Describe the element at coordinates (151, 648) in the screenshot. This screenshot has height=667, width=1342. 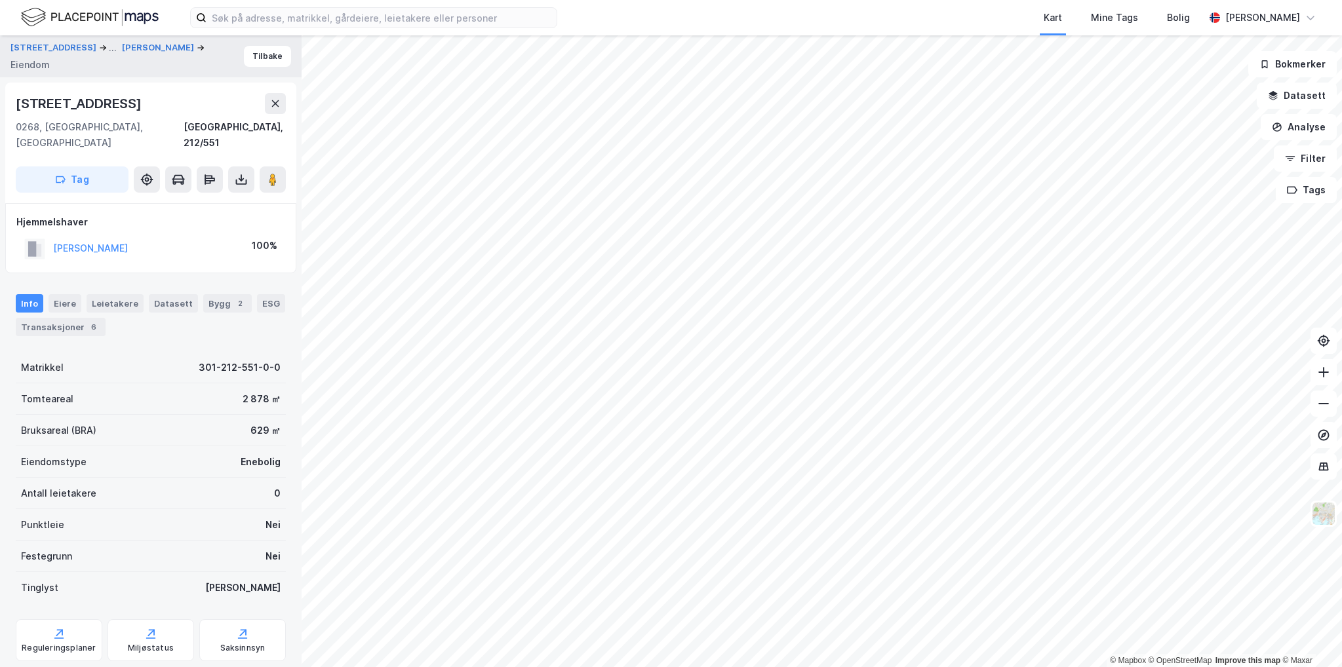
I see `div: Miljøstatus` at that location.